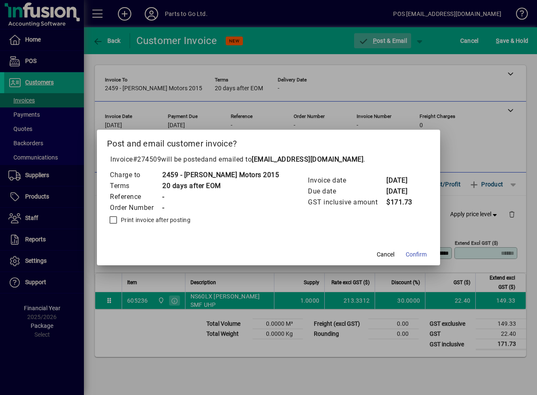 The image size is (537, 395). Describe the element at coordinates (147, 159) in the screenshot. I see `span: #274509` at that location.